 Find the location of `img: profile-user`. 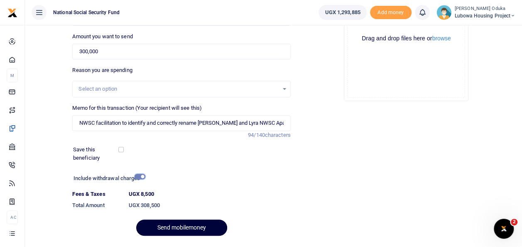

img: profile-user is located at coordinates (444, 12).